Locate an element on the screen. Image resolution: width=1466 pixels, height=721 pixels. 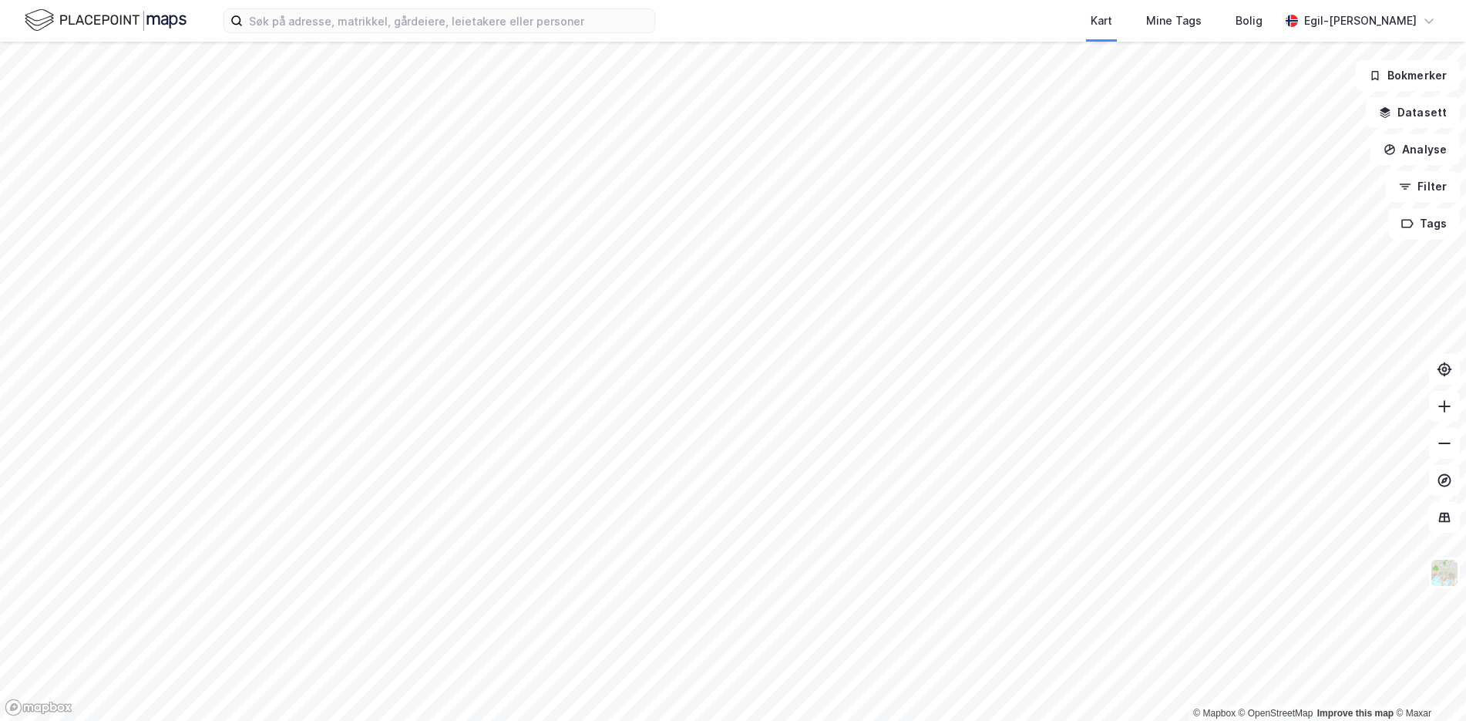
a: Mapbox homepage is located at coordinates (39, 707).